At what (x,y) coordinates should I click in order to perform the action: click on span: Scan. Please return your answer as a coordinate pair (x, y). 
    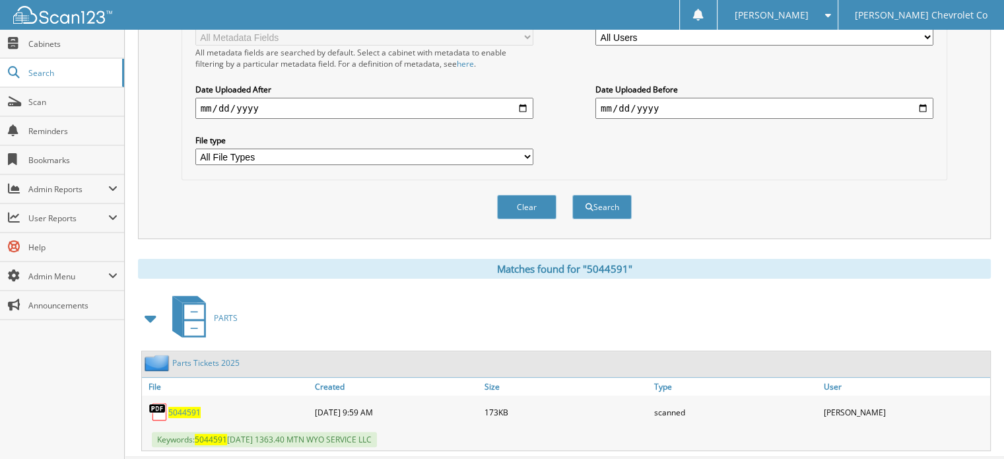
    Looking at the image, I should click on (73, 102).